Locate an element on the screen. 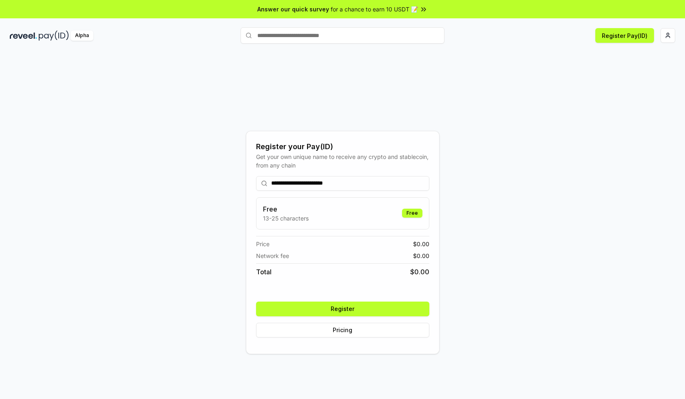  p: 13-25 characters is located at coordinates (286, 218).